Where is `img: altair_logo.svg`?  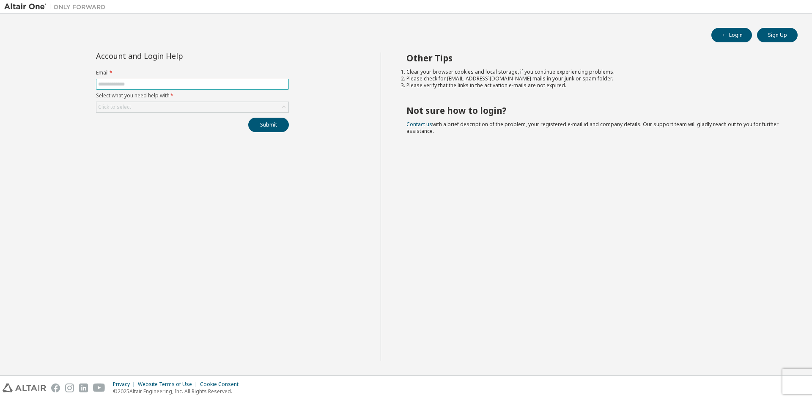 img: altair_logo.svg is located at coordinates (24, 388).